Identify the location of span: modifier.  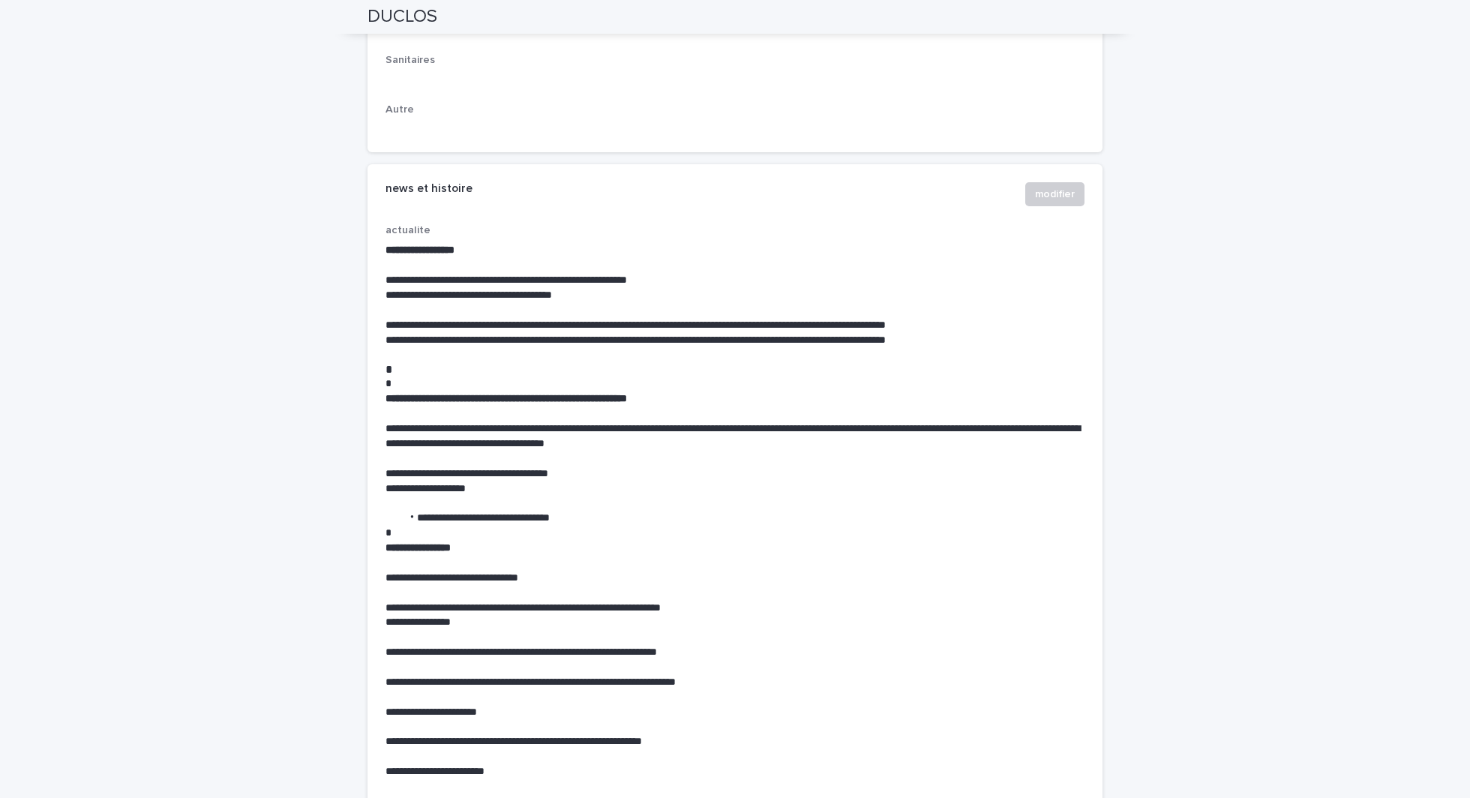
(1055, 194).